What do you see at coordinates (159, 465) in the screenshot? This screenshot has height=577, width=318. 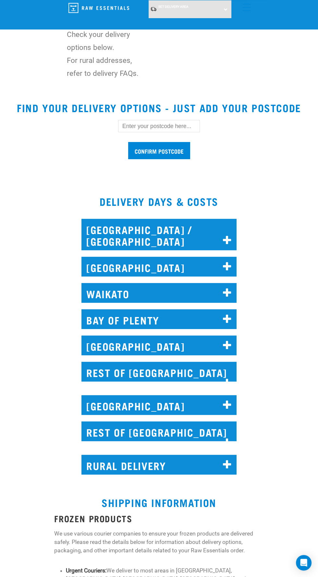 I see `h2: RURAL DELIVERY` at bounding box center [159, 465].